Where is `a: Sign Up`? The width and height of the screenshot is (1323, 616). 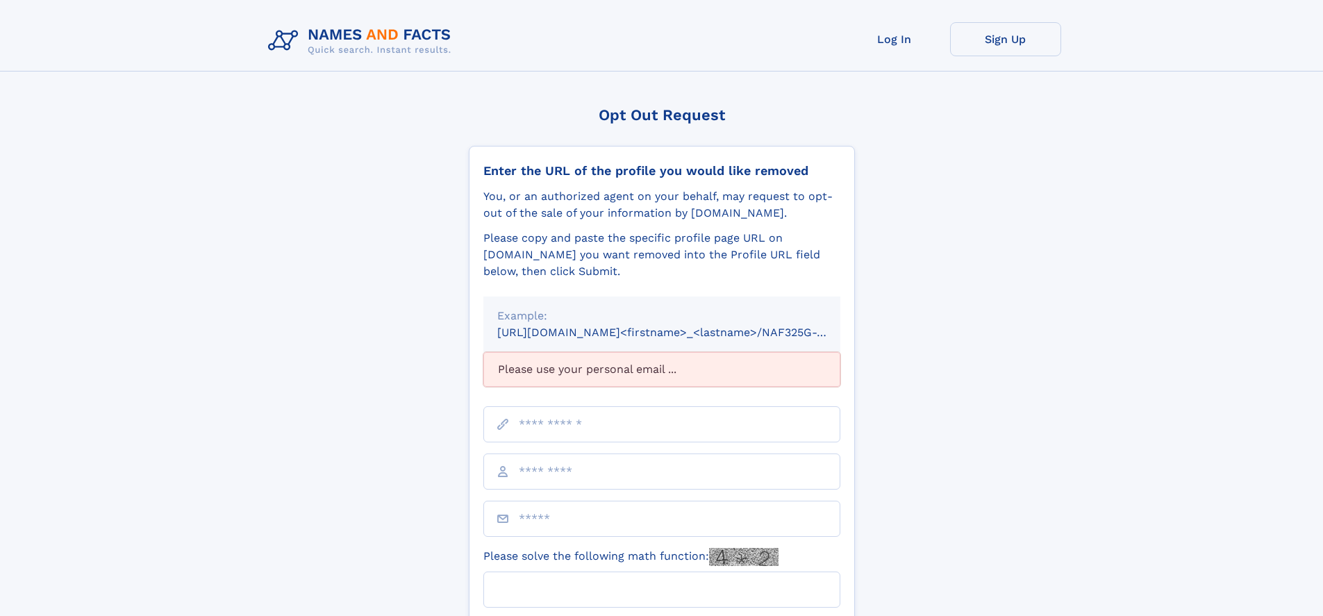
a: Sign Up is located at coordinates (1005, 39).